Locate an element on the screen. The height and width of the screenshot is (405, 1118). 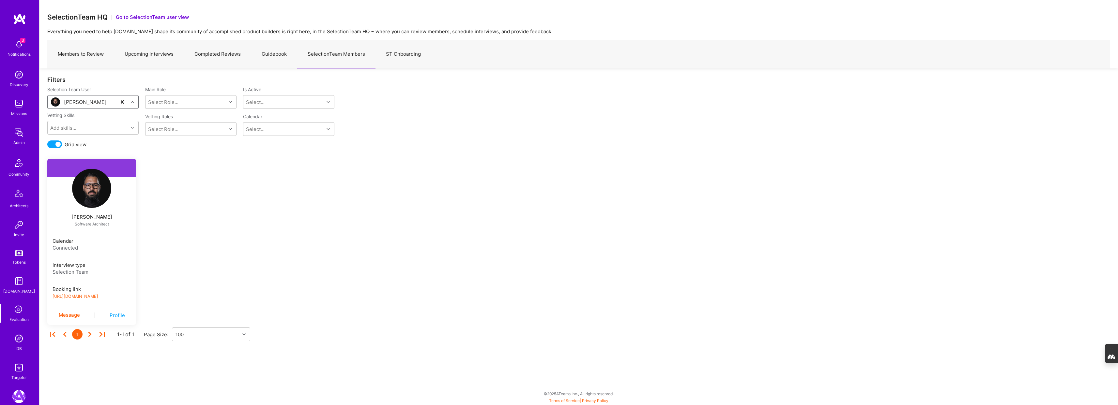
img: admin teamwork is located at coordinates (19, 133).